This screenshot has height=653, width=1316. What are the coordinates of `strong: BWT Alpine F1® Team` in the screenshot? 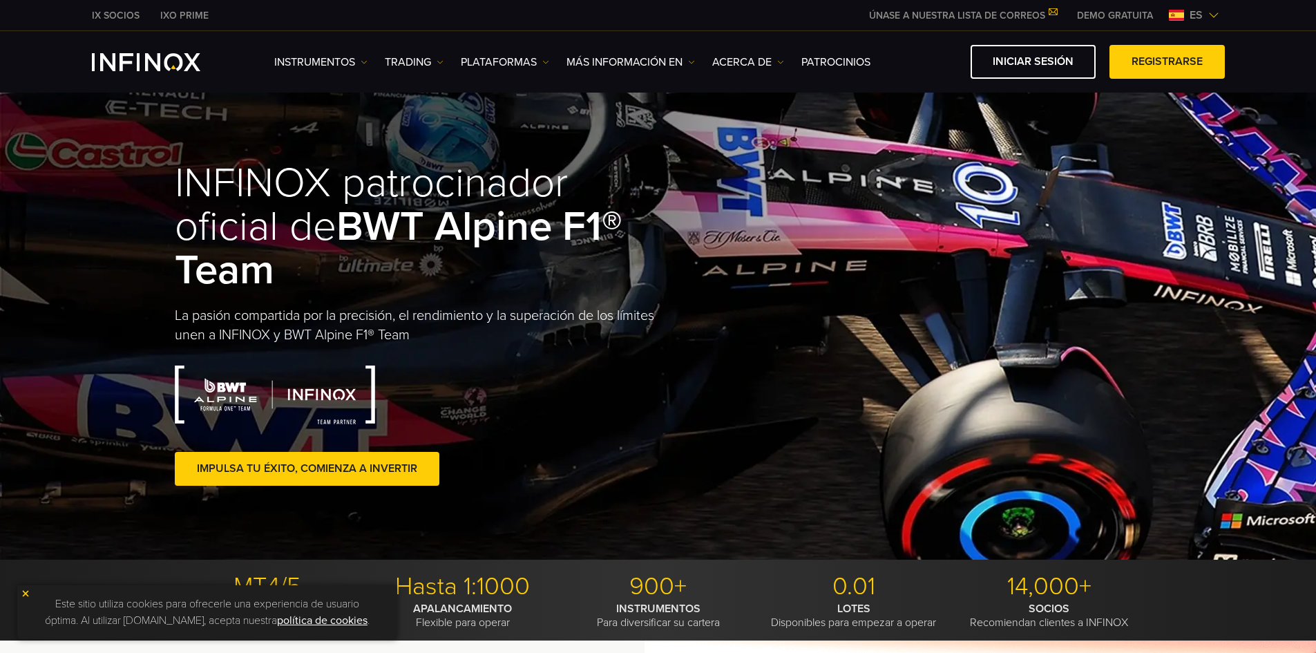 It's located at (399, 248).